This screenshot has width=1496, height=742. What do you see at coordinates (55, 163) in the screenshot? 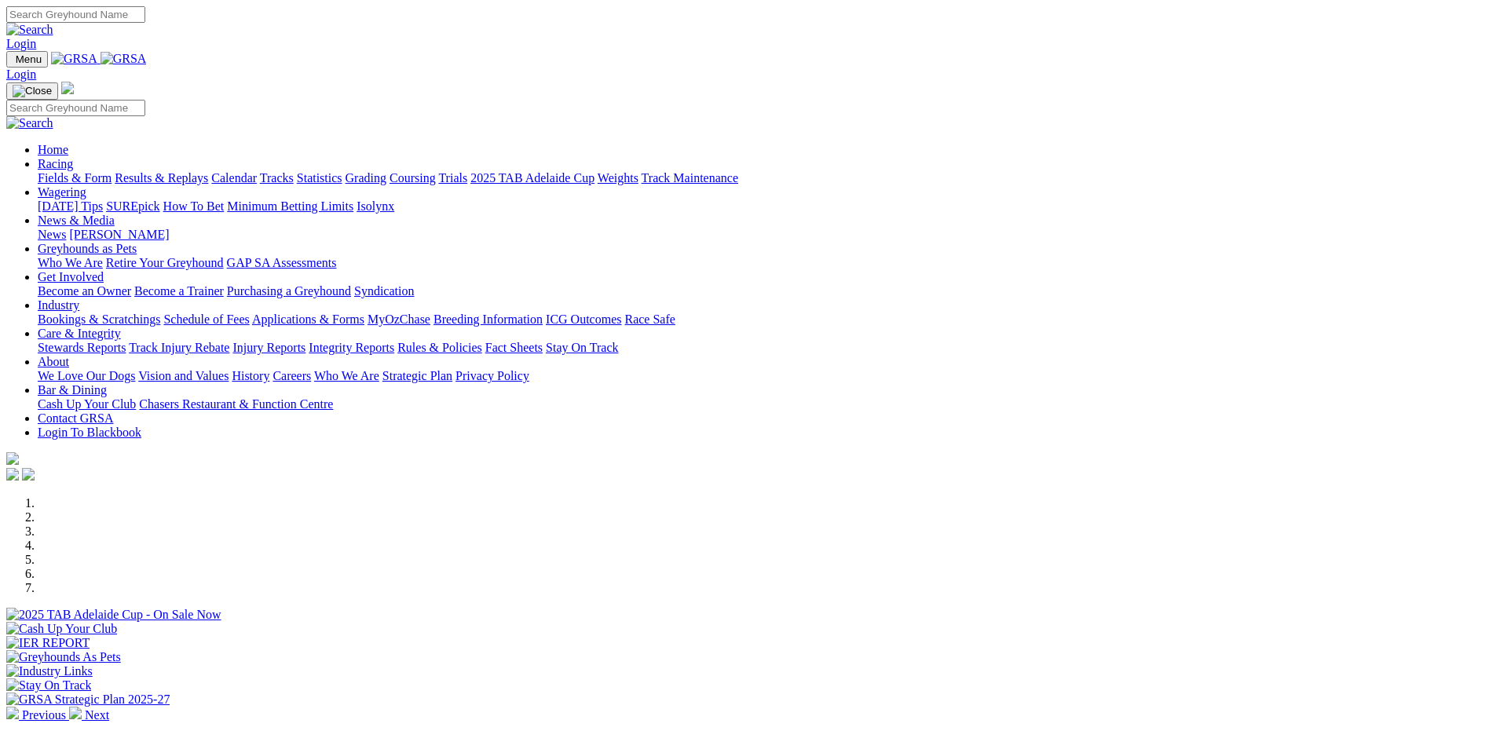
I see `a: Racing` at bounding box center [55, 163].